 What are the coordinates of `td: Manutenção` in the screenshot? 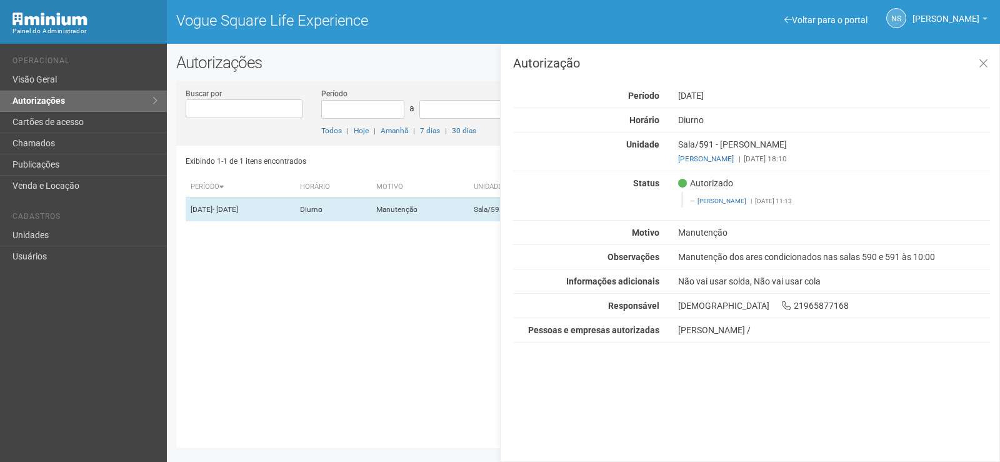 It's located at (420, 209).